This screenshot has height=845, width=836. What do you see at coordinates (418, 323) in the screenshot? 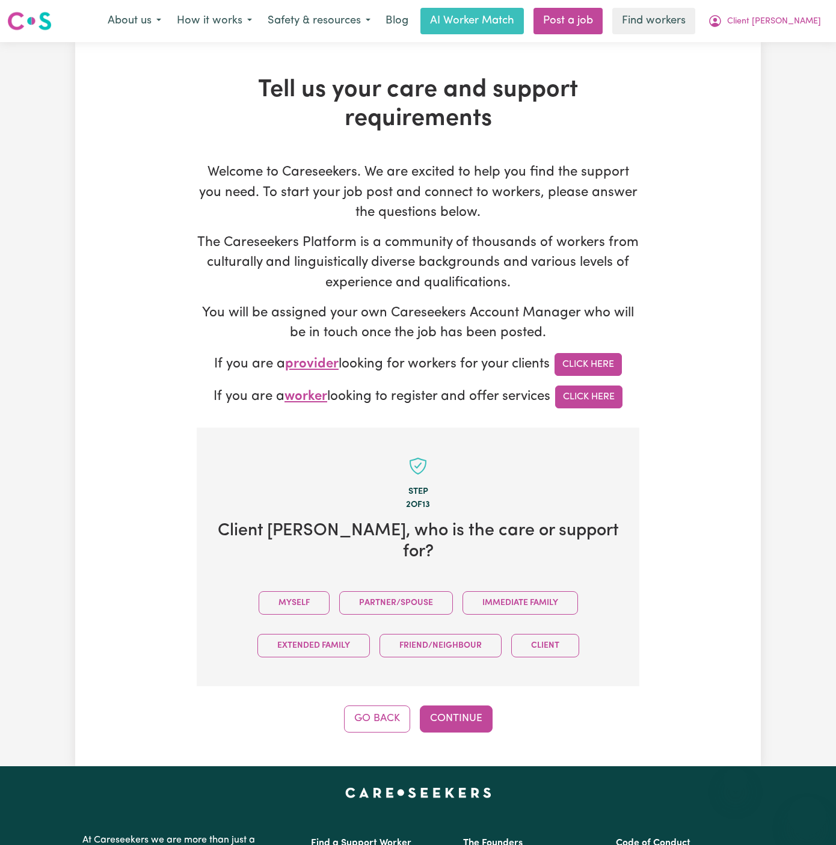
I see `p: You will be assigned your own Careseekers Account Manager who will be in touch once the job has b...` at bounding box center [418, 323].